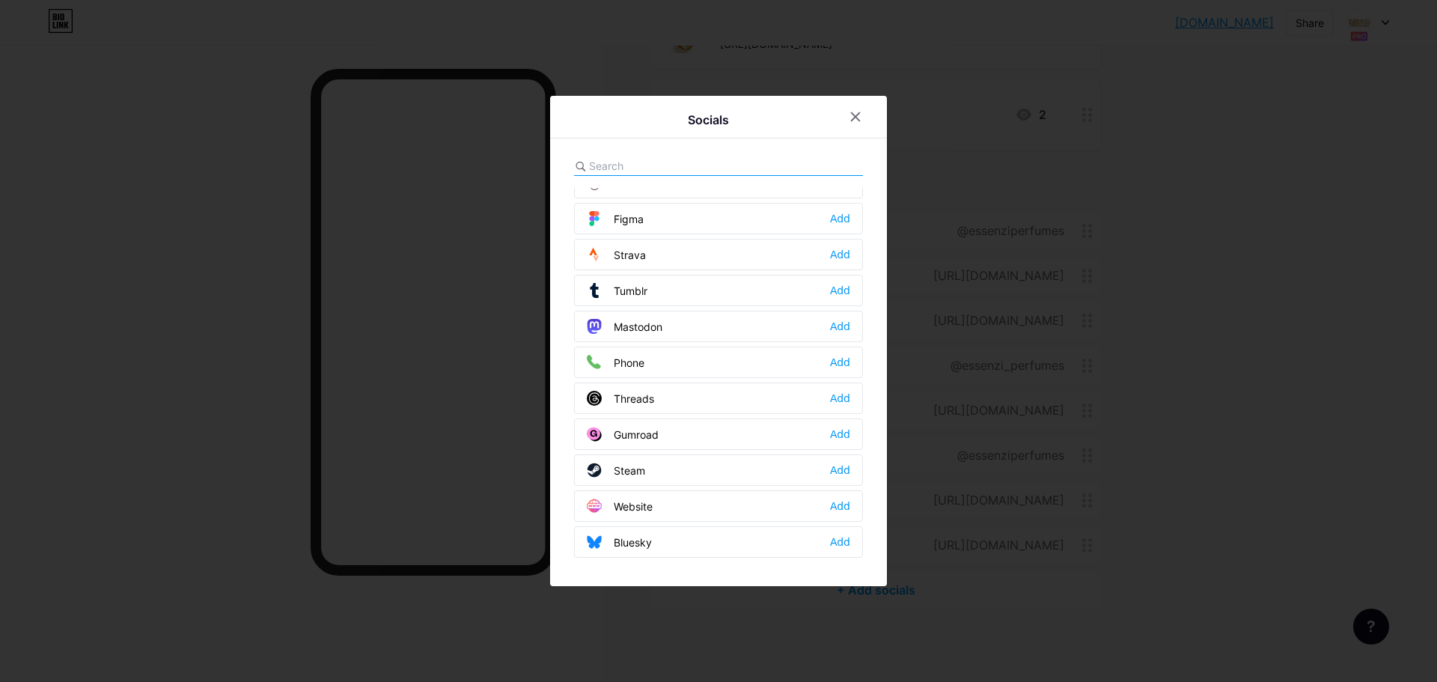  I want to click on div: Gumroad, so click(623, 434).